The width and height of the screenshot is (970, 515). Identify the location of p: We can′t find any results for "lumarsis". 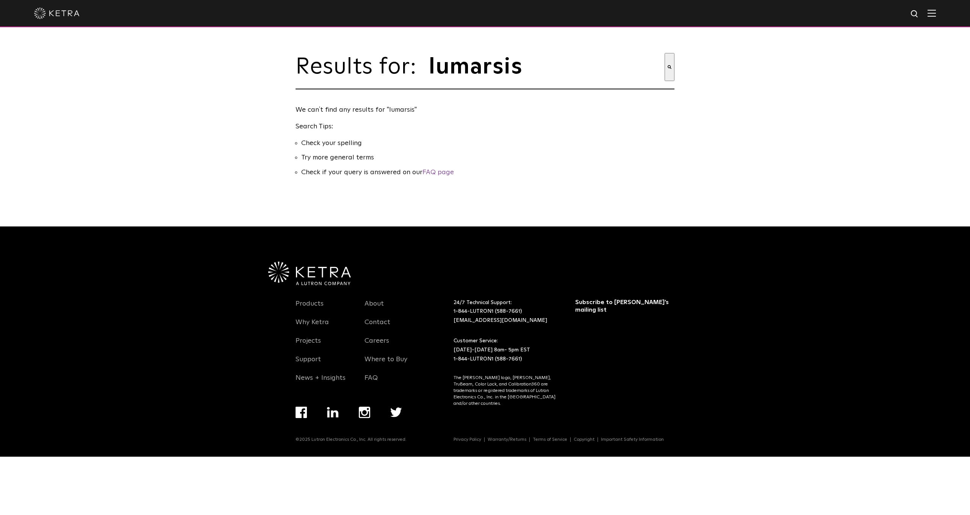
(483, 110).